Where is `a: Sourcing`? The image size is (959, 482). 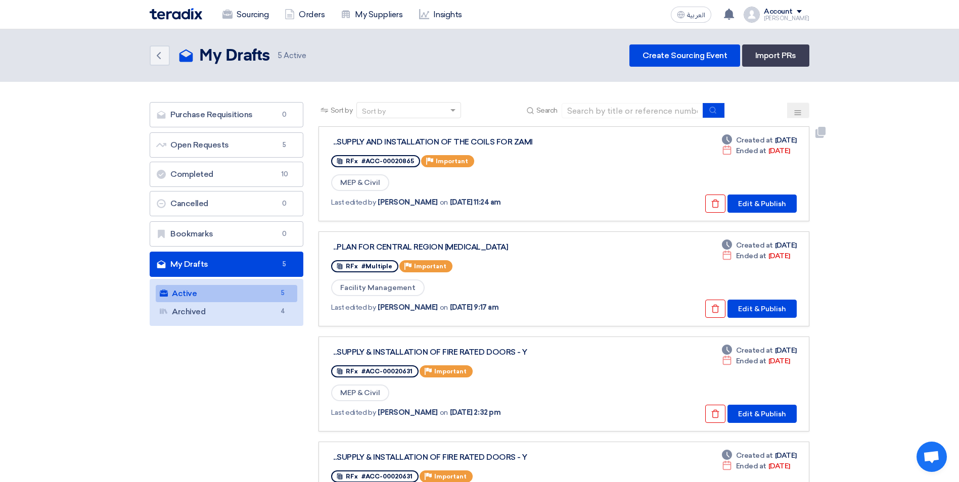
a: Sourcing is located at coordinates (245, 15).